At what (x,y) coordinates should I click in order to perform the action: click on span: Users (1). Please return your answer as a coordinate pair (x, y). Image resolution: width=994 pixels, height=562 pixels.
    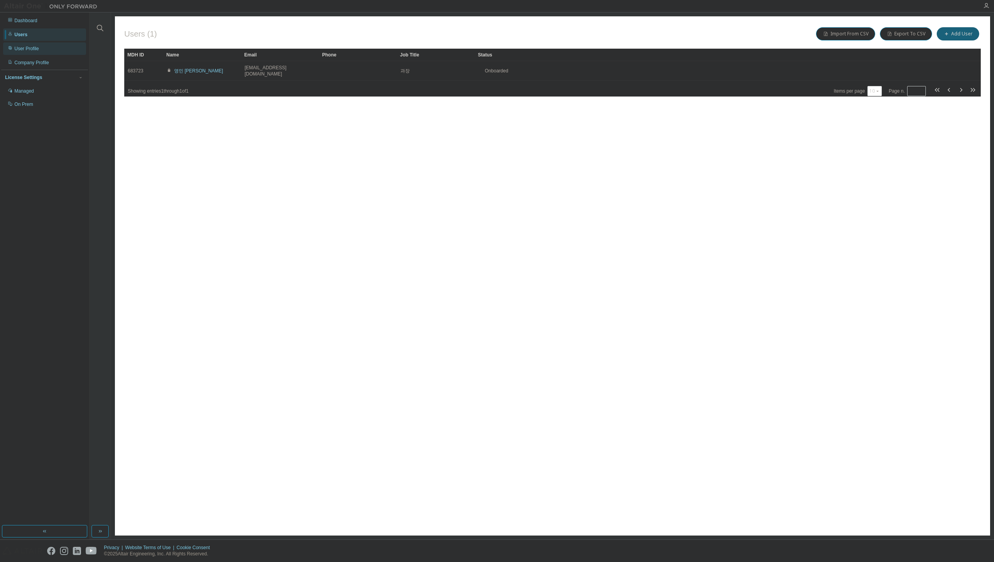
    Looking at the image, I should click on (141, 34).